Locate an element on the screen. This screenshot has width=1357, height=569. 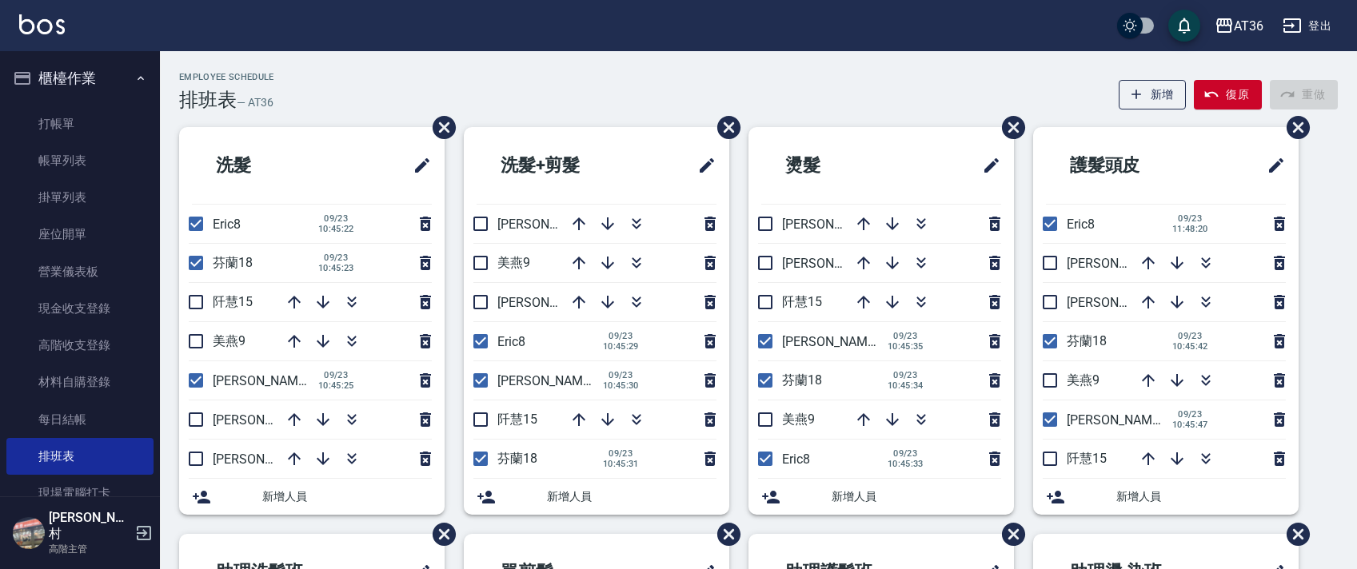
h2: Employee Schedule is located at coordinates (226, 77).